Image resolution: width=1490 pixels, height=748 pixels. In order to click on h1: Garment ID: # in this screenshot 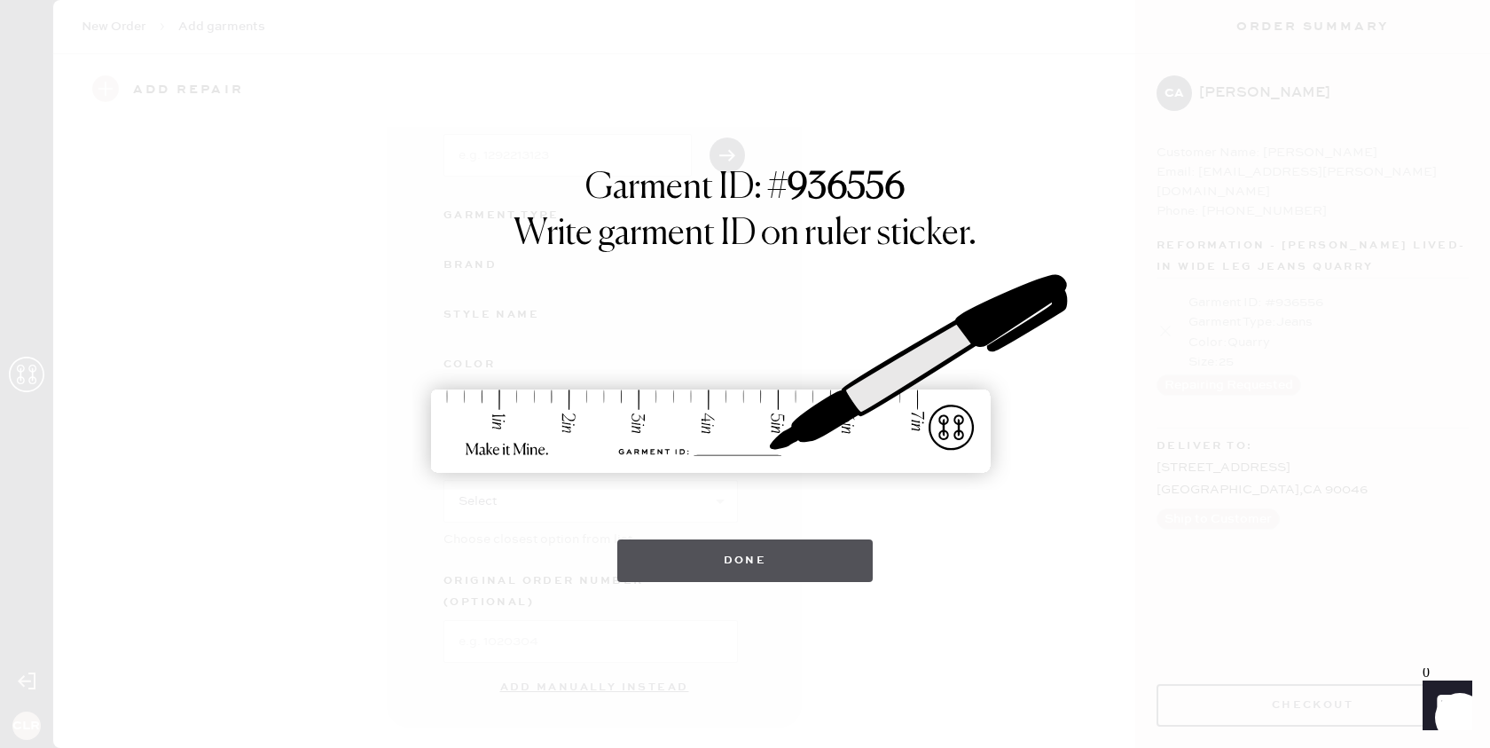, I will do `click(745, 190)`.